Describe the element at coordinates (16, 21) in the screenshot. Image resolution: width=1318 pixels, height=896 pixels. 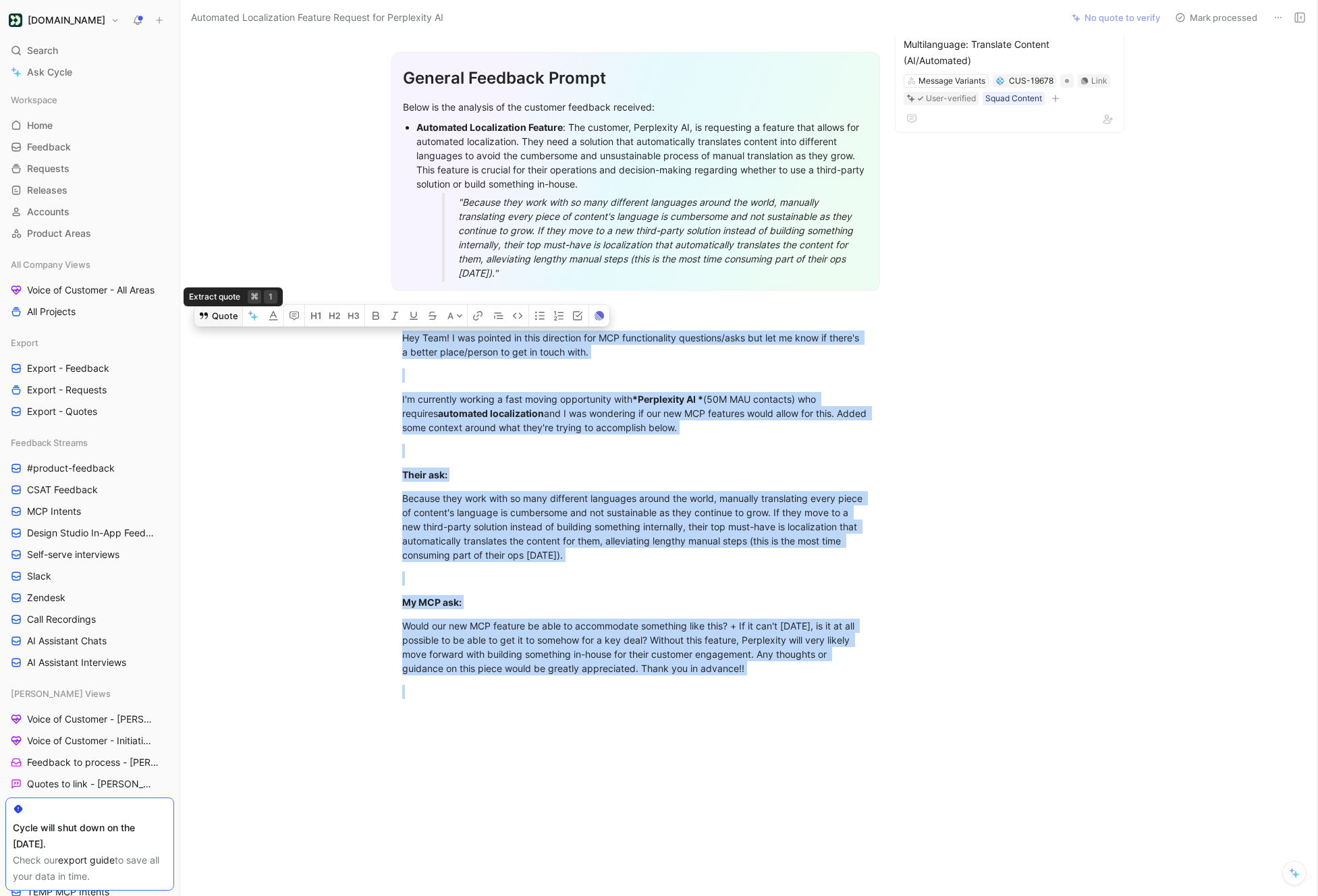
I see `img: Customer.io` at that location.